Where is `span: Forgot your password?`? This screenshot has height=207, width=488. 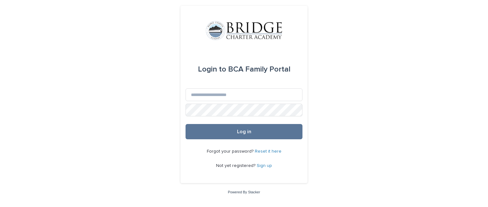
span: Forgot your password? is located at coordinates (231, 151).